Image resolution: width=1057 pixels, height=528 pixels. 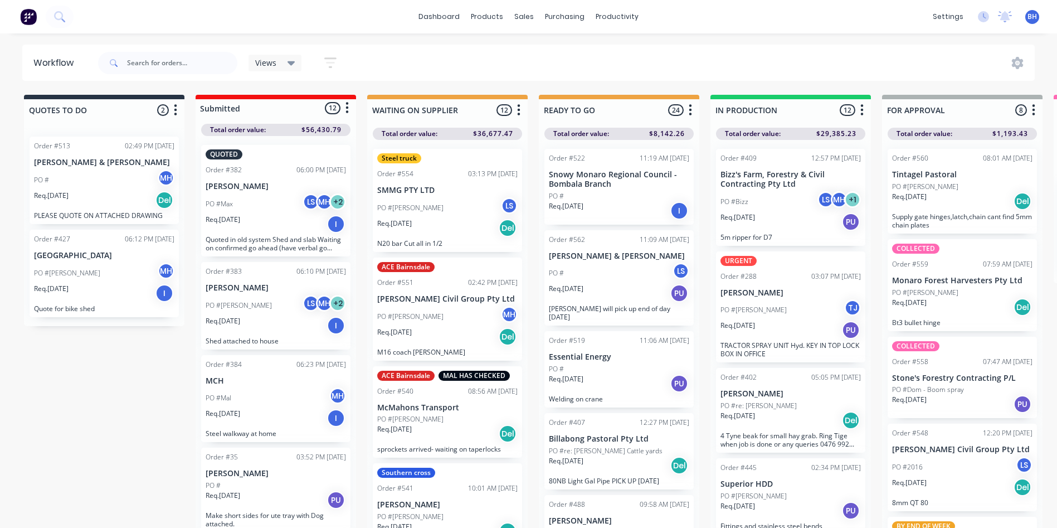 What do you see at coordinates (739, 377) in the screenshot?
I see `div: Order #402` at bounding box center [739, 377].